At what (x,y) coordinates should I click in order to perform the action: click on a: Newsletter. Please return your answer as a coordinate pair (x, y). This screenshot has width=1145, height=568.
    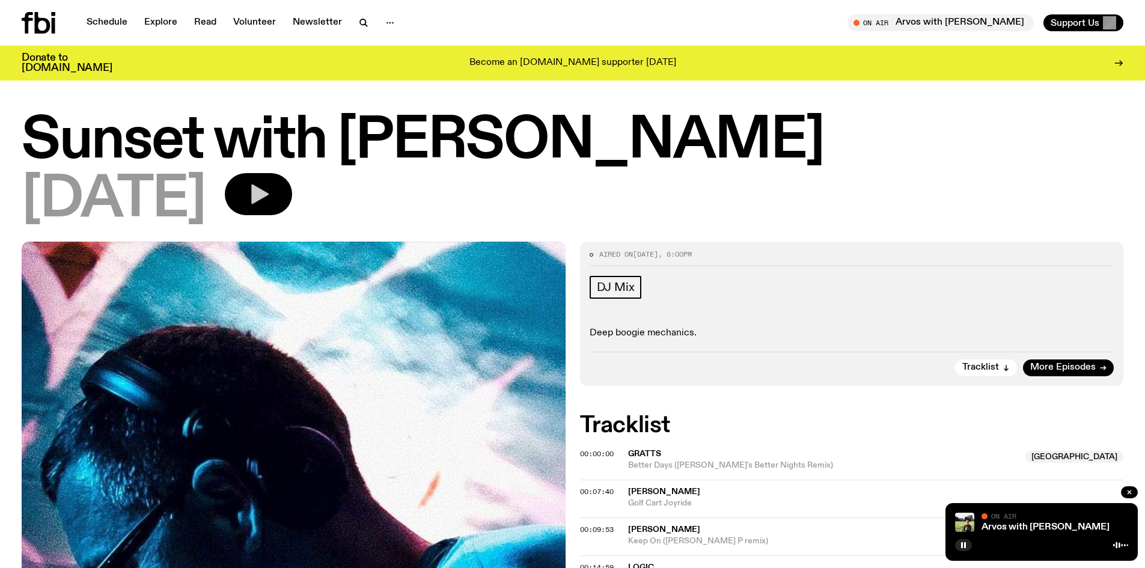
    Looking at the image, I should click on (317, 23).